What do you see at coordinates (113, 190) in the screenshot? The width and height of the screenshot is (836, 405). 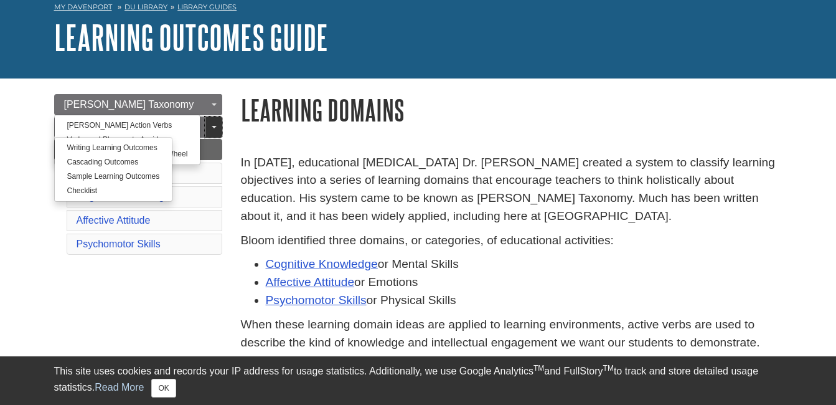 I see `a: Checklist` at bounding box center [113, 190].